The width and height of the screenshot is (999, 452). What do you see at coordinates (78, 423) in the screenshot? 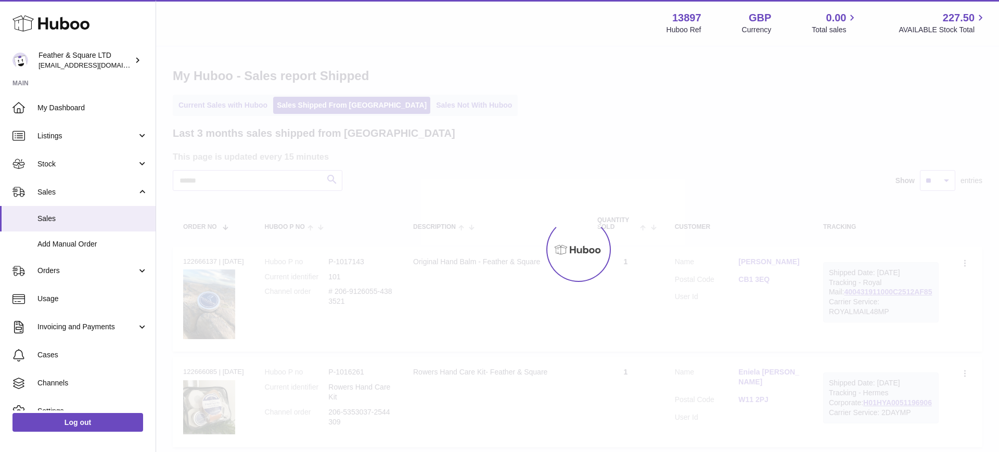
I see `a: Log out` at bounding box center [78, 423].